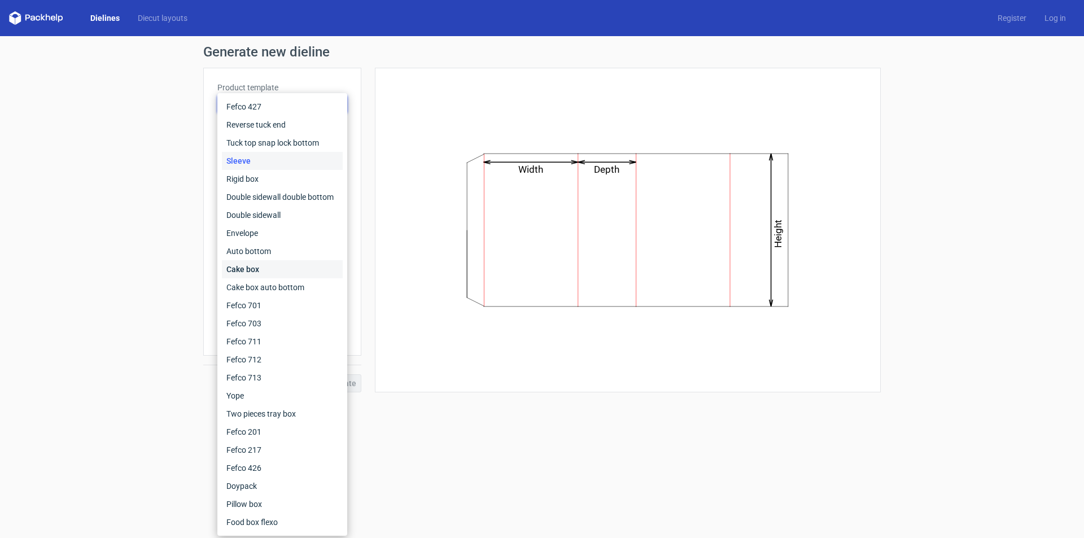  Describe the element at coordinates (1056, 18) in the screenshot. I see `a: Log in` at that location.